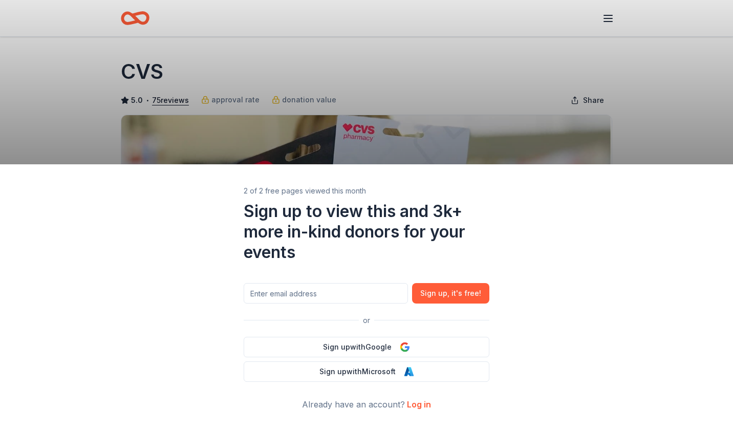  Describe the element at coordinates (464, 293) in the screenshot. I see `span: , it ' s free!` at that location.